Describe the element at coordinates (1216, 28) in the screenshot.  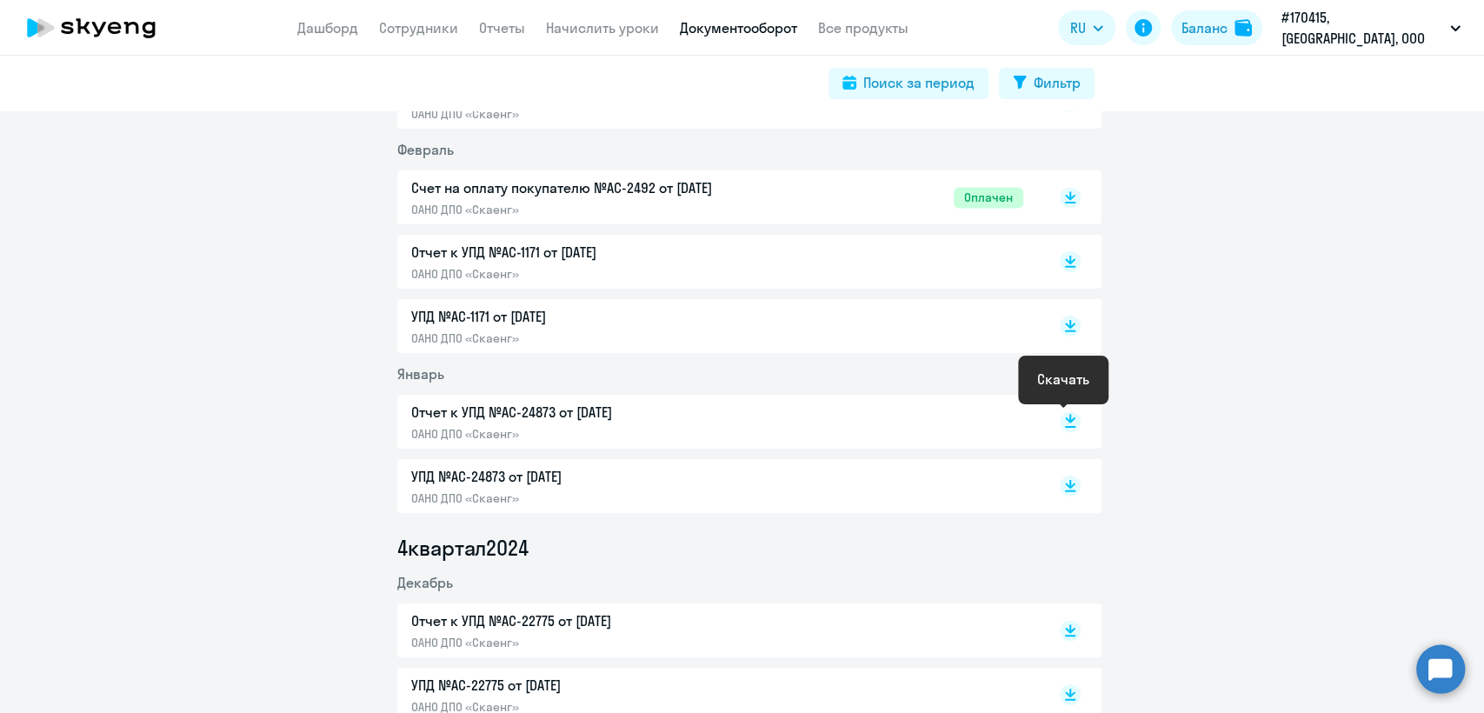
I see `button: Балансbalance` at that location.